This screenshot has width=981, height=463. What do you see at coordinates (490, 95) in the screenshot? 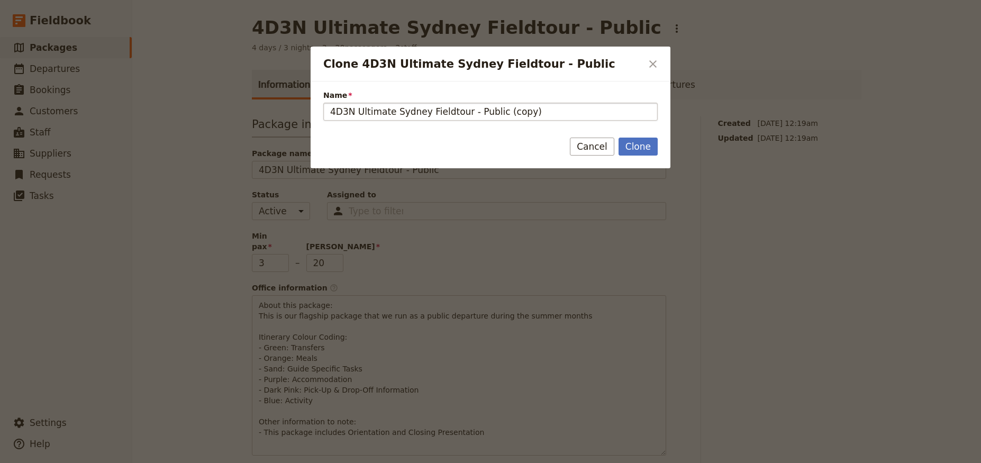
I see `span: Name` at bounding box center [490, 95].